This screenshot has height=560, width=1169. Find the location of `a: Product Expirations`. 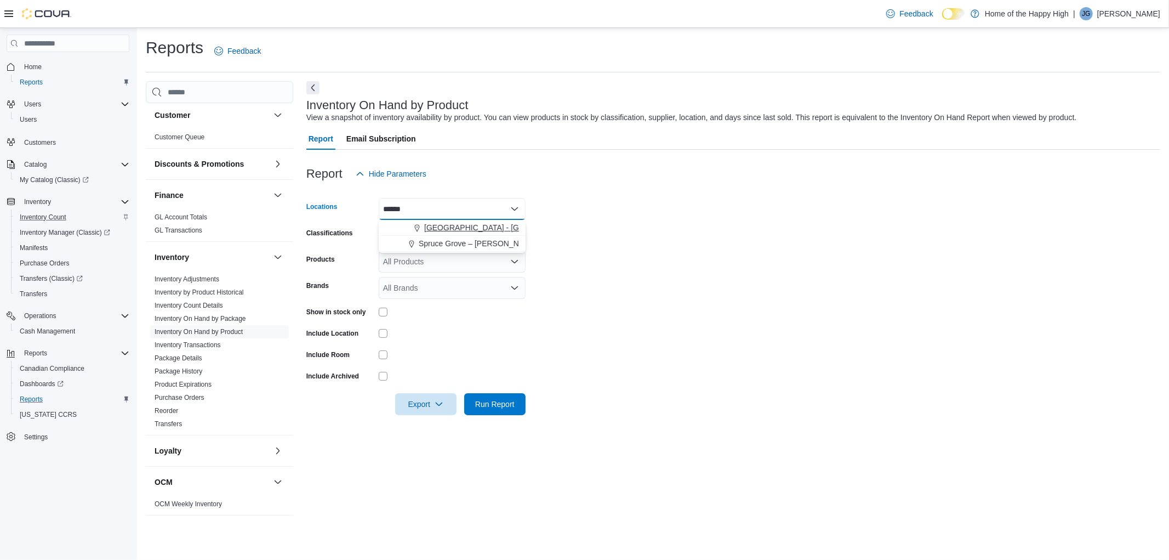

a: Product Expirations is located at coordinates (183, 384).